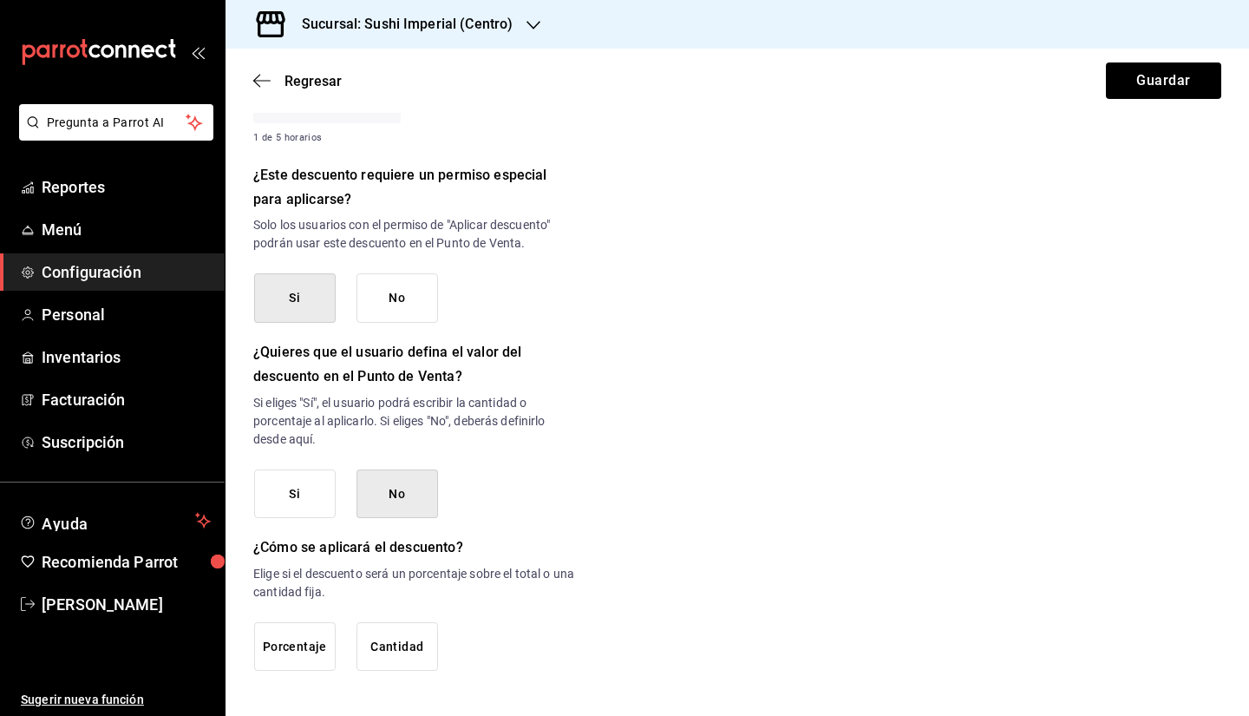  I want to click on button: open_drawer_menu, so click(198, 52).